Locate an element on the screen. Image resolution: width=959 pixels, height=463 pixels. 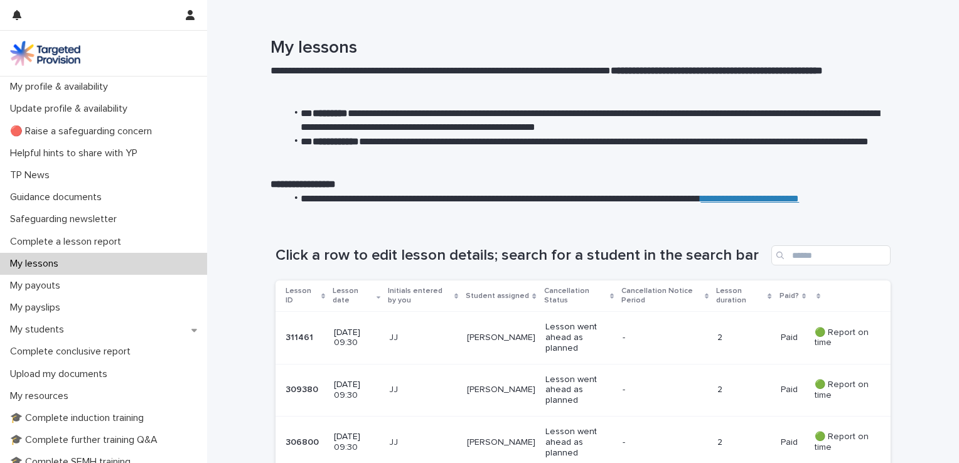
p: Helpful hints to share with YP is located at coordinates (76, 153).